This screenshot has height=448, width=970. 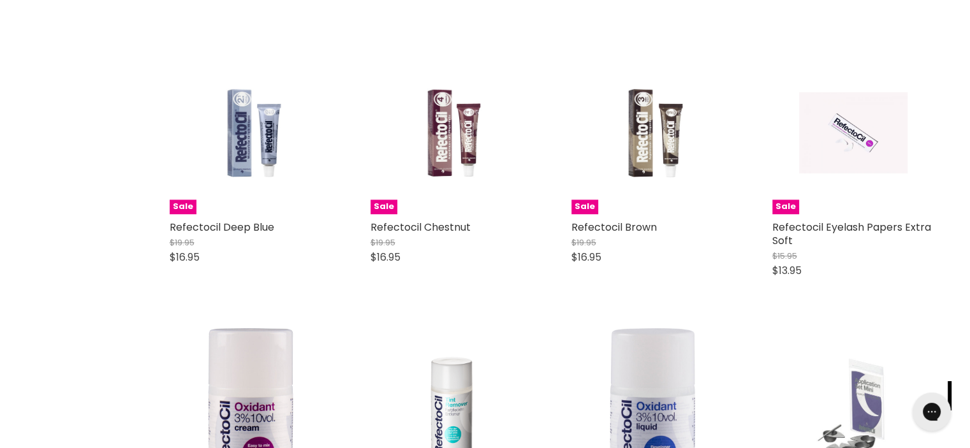 What do you see at coordinates (853, 133) in the screenshot?
I see `img: Refectocil Eyelash Papers Extra Soft` at bounding box center [853, 133].